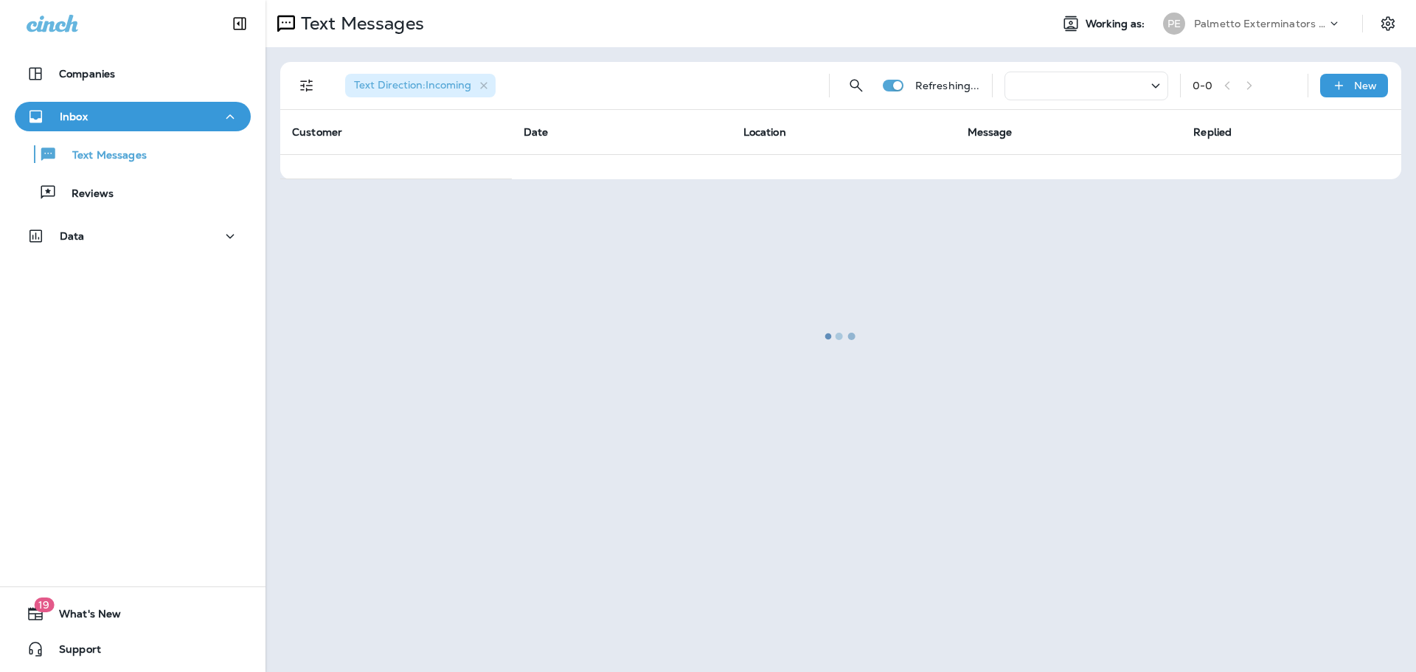  I want to click on button: 19What's New, so click(133, 614).